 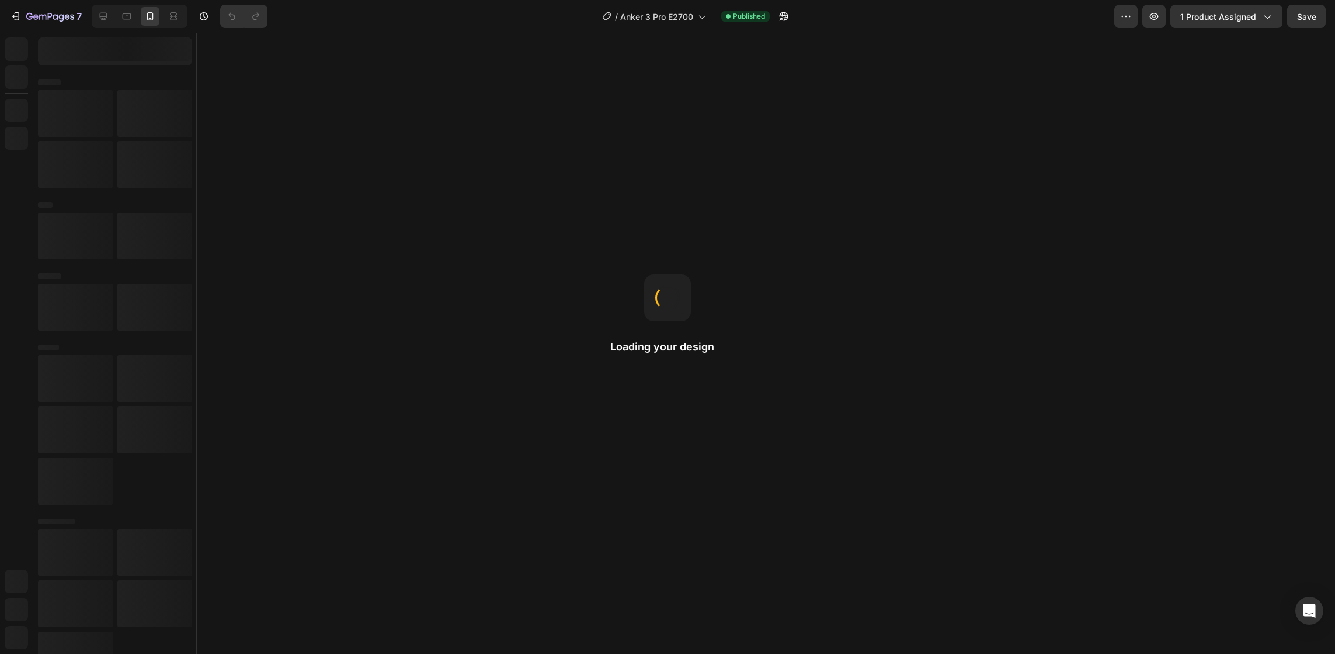 I want to click on span: Published, so click(x=749, y=16).